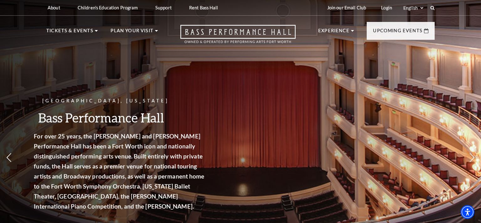 This screenshot has width=481, height=223. I want to click on h3: Bass Performance Hall, so click(130, 117).